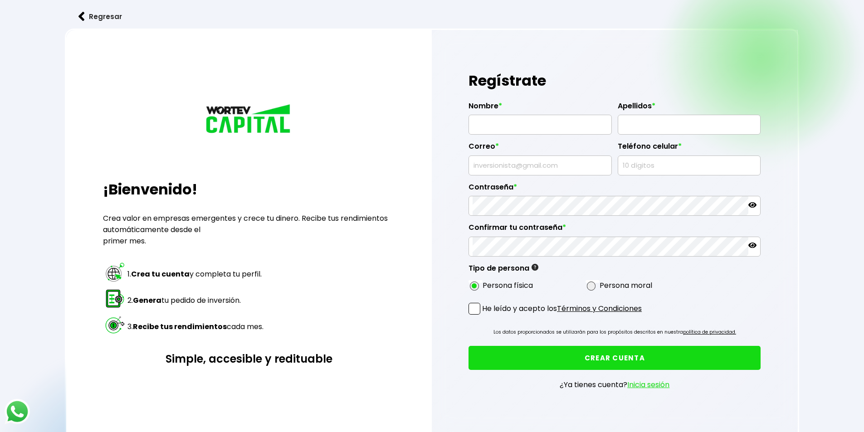 This screenshot has height=432, width=864. Describe the element at coordinates (195, 327) in the screenshot. I see `td: 3. cada mes.` at that location.